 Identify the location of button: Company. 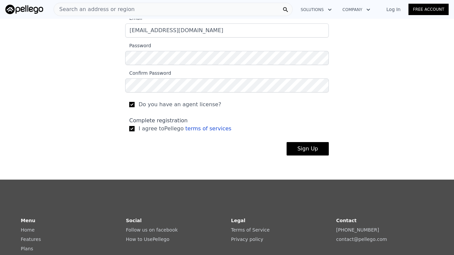
(356, 10).